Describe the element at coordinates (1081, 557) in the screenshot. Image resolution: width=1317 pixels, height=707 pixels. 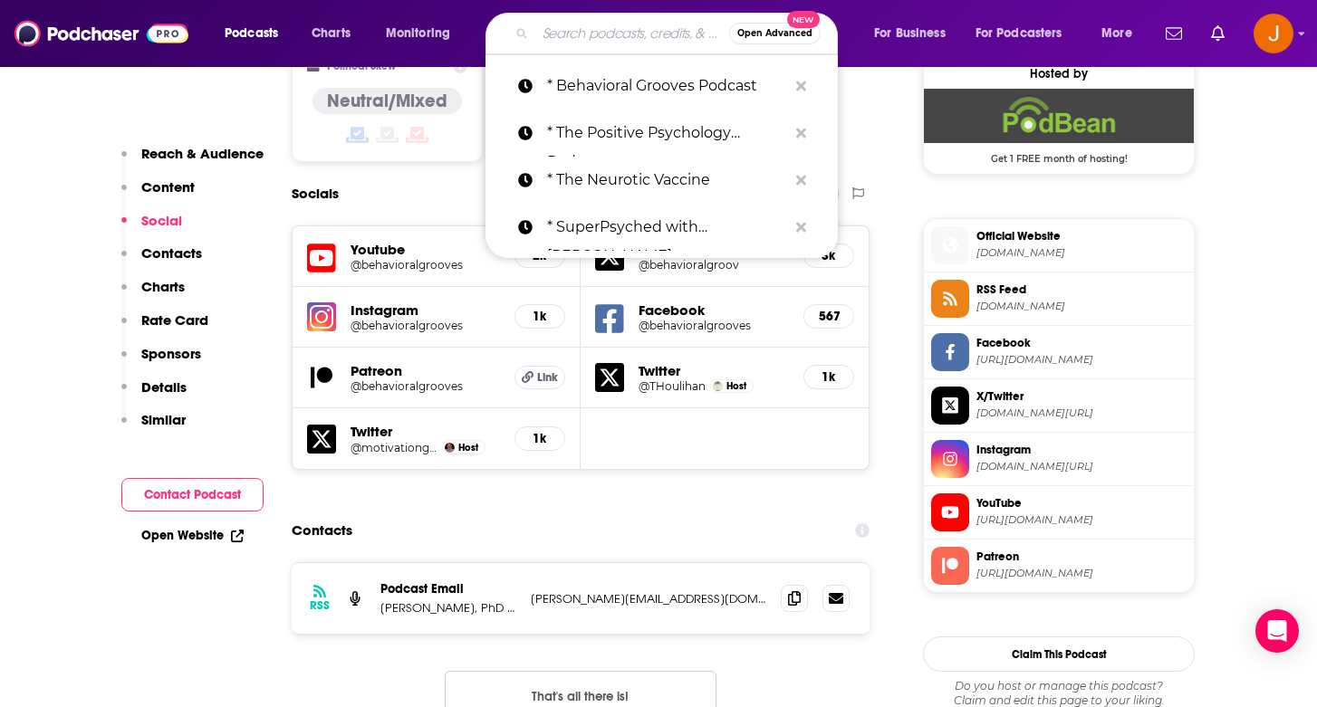
I see `span: Patreon` at that location.